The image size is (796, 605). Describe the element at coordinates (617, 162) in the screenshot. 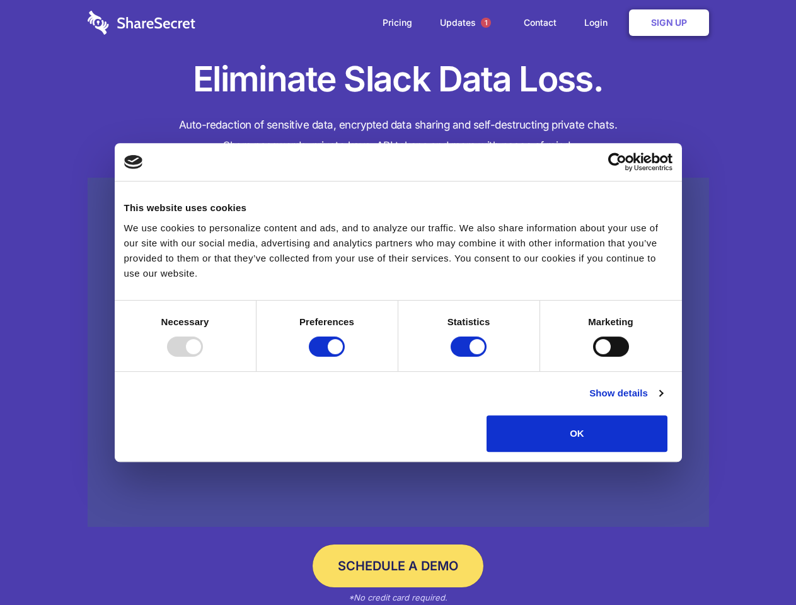

I see `a: Usercentrics Cookiebot - opens in a new window` at that location.